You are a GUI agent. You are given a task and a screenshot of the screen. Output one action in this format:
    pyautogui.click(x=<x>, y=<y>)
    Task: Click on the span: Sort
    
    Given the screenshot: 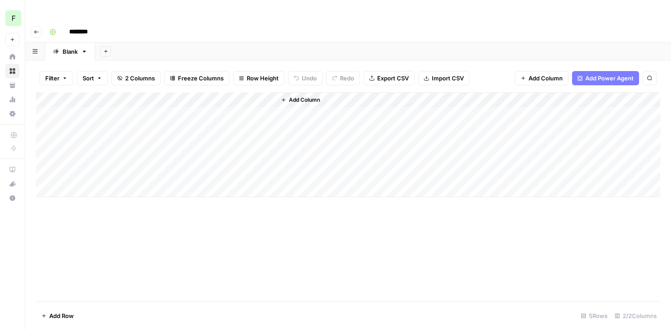 What is the action you would take?
    pyautogui.click(x=88, y=78)
    